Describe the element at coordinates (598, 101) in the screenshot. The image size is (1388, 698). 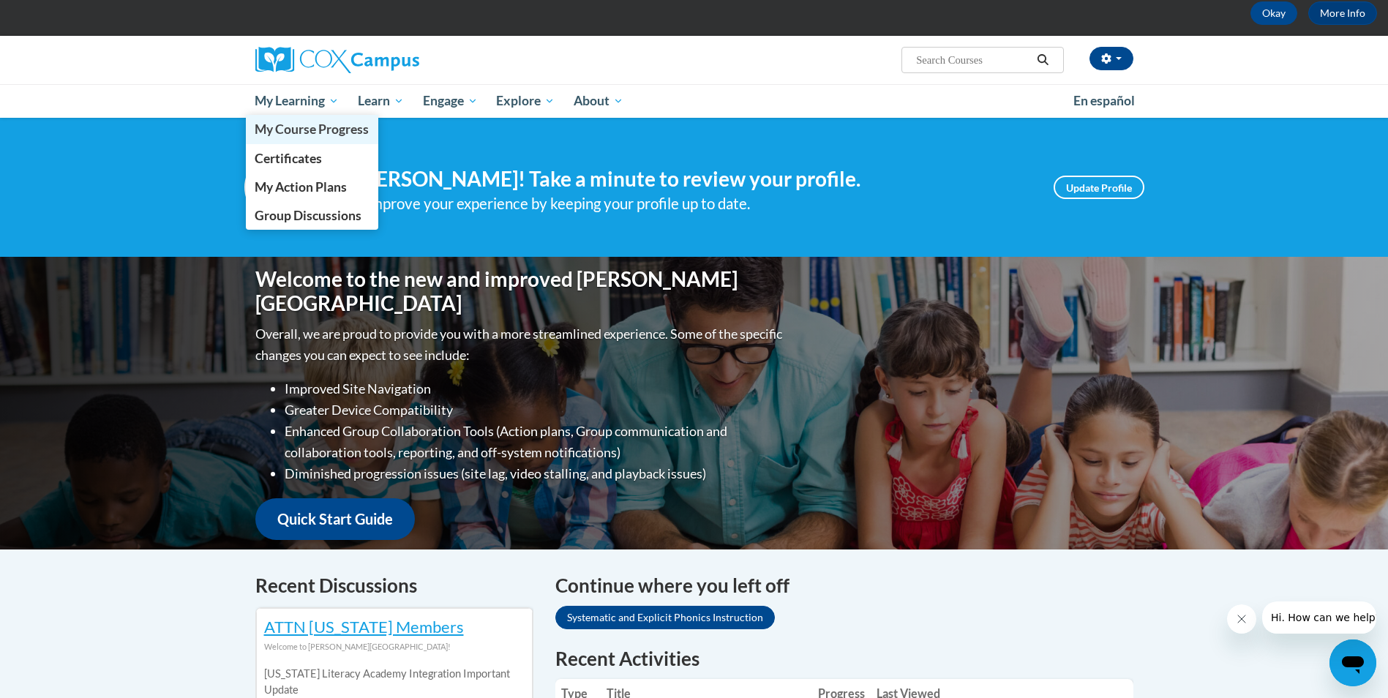
I see `a: About` at that location.